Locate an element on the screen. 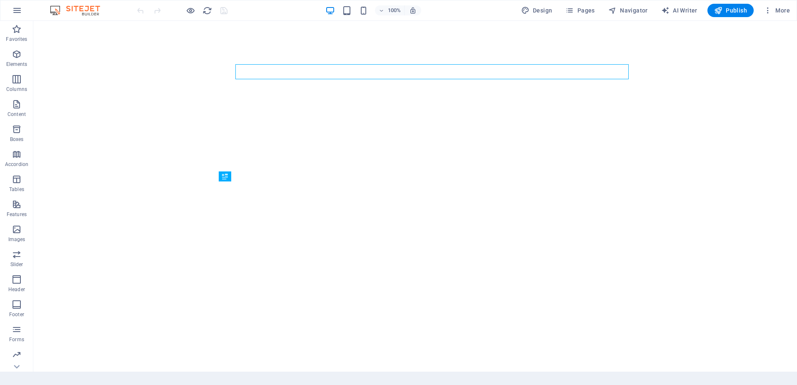  button: Click here to leave preview mode and continue editing is located at coordinates (190, 10).